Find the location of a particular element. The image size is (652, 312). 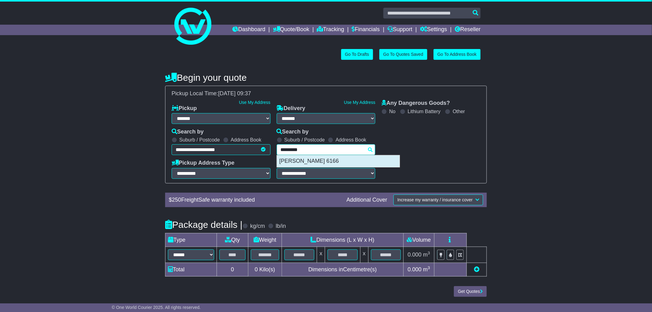

td: Weight is located at coordinates (265, 240).